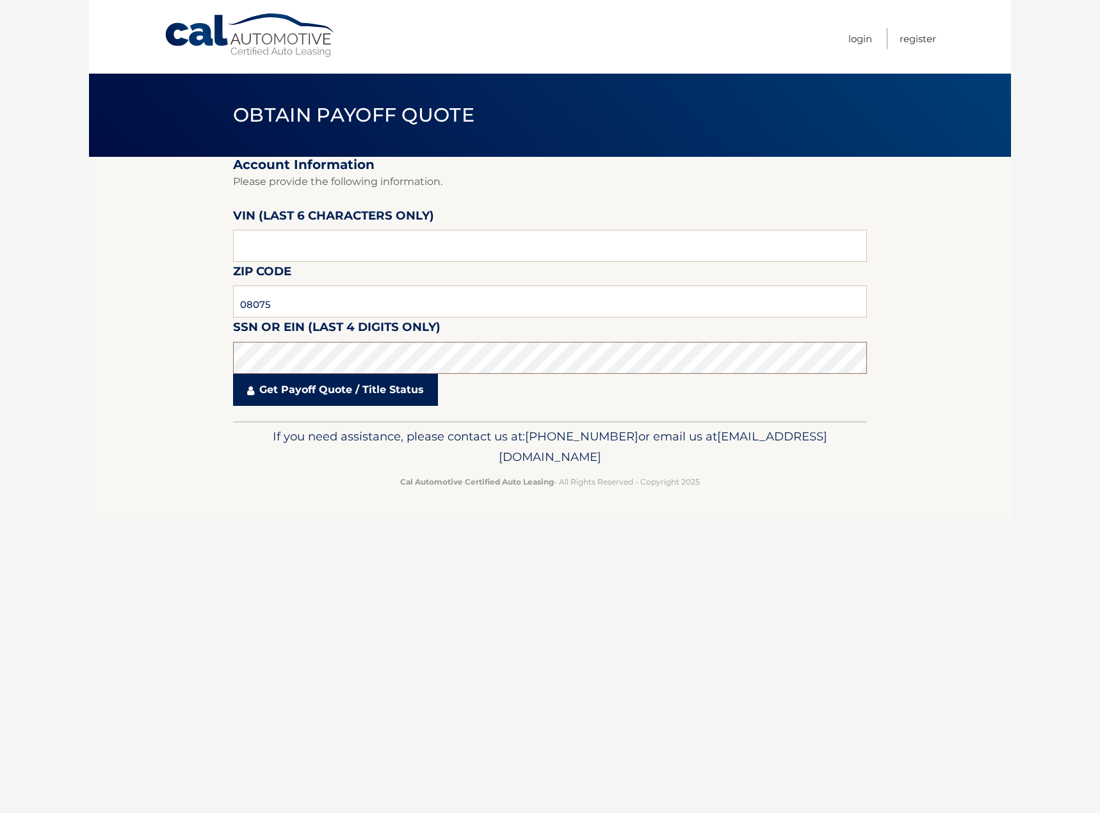 The height and width of the screenshot is (813, 1100). What do you see at coordinates (550, 482) in the screenshot?
I see `p: - All Rights Reserved - Copyright 2025` at bounding box center [550, 482].